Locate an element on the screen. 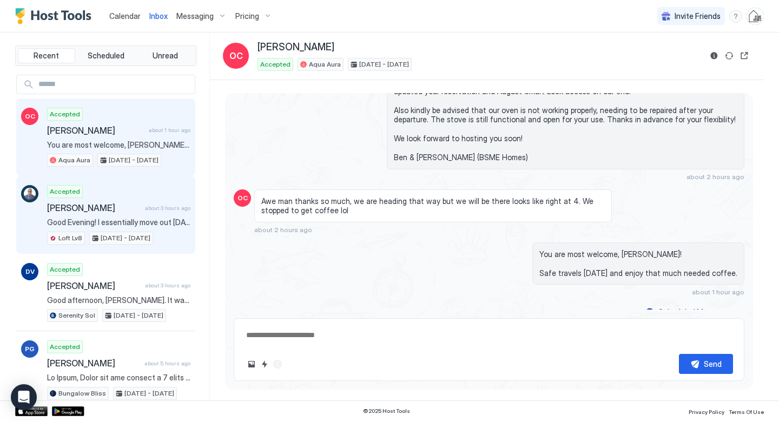  button: Open reservation is located at coordinates (745, 56).